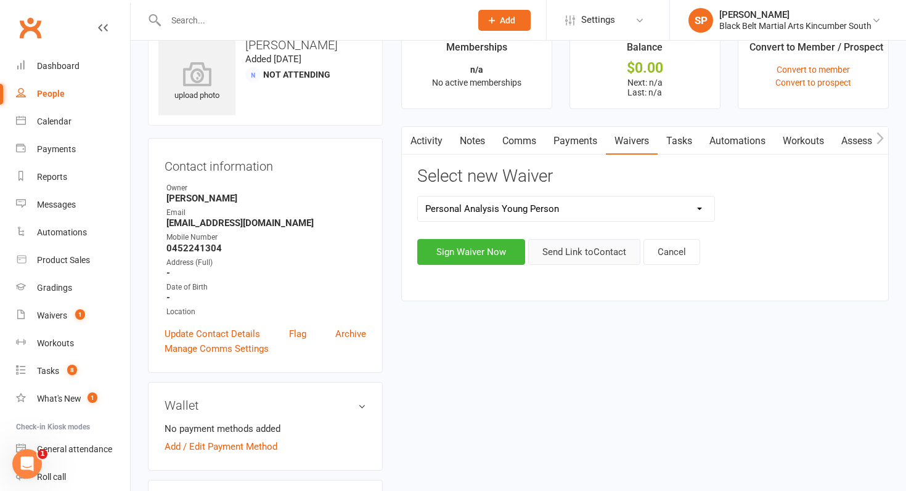  What do you see at coordinates (265, 406) in the screenshot?
I see `h3: Wallet` at bounding box center [265, 406].